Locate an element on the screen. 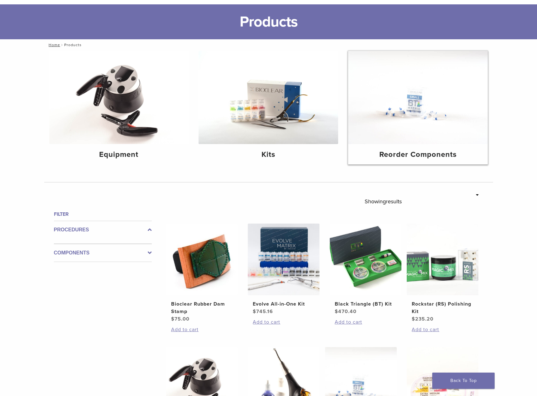 The image size is (537, 396). img: Black Triangle (BT) Kit is located at coordinates (366, 259).